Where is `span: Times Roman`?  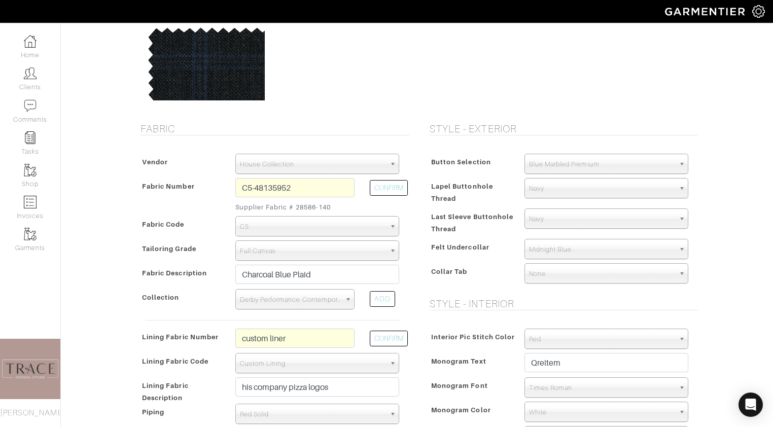 span: Times Roman is located at coordinates (602, 388).